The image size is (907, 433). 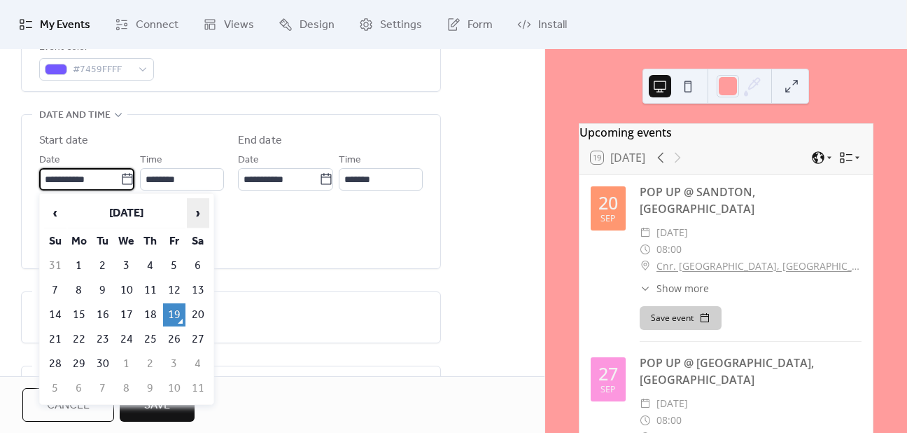 I want to click on span: Save, so click(x=157, y=405).